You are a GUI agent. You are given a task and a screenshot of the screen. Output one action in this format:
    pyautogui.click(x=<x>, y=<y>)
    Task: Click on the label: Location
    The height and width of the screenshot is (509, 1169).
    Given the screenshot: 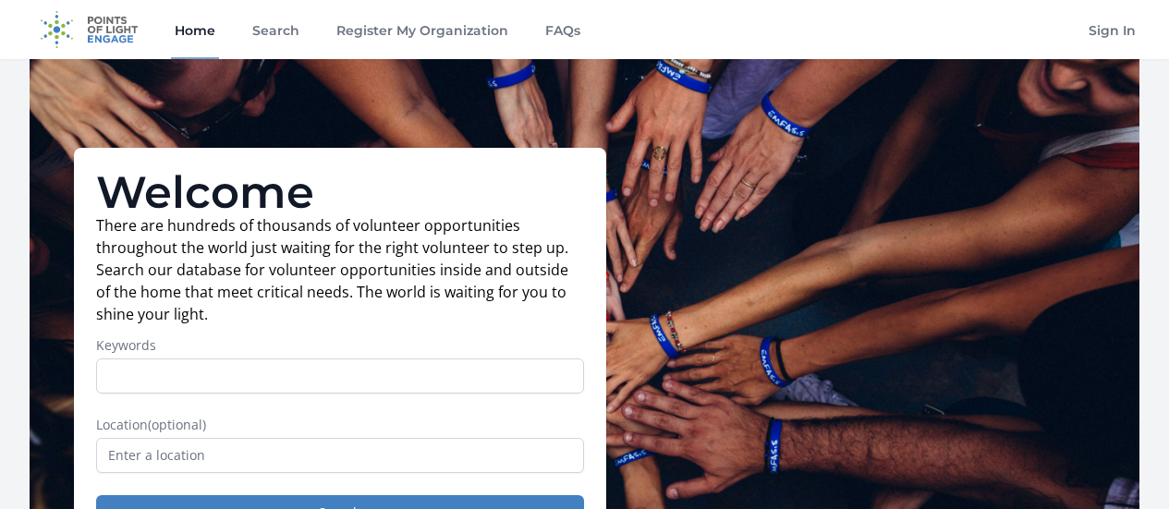 What is the action you would take?
    pyautogui.click(x=340, y=425)
    